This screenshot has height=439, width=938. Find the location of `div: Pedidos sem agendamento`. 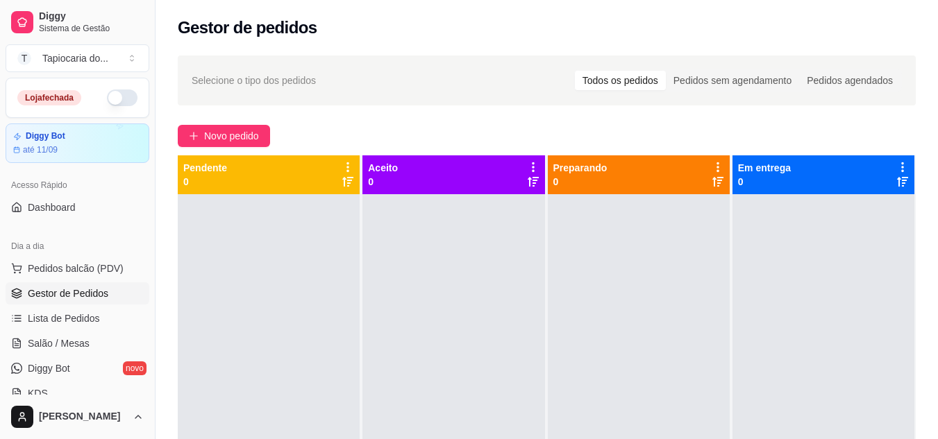

div: Pedidos sem agendamento is located at coordinates (732, 81).